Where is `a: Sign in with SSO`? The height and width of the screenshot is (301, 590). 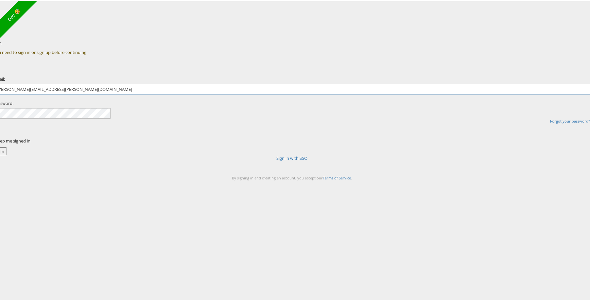 a: Sign in with SSO is located at coordinates (292, 157).